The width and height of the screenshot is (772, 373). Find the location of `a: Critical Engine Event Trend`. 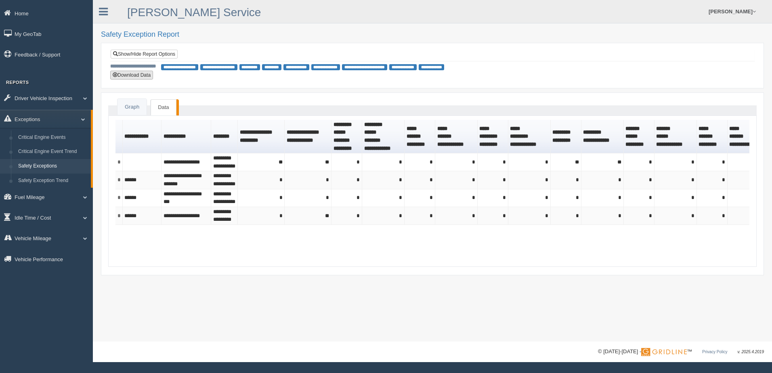

a: Critical Engine Event Trend is located at coordinates (52, 152).